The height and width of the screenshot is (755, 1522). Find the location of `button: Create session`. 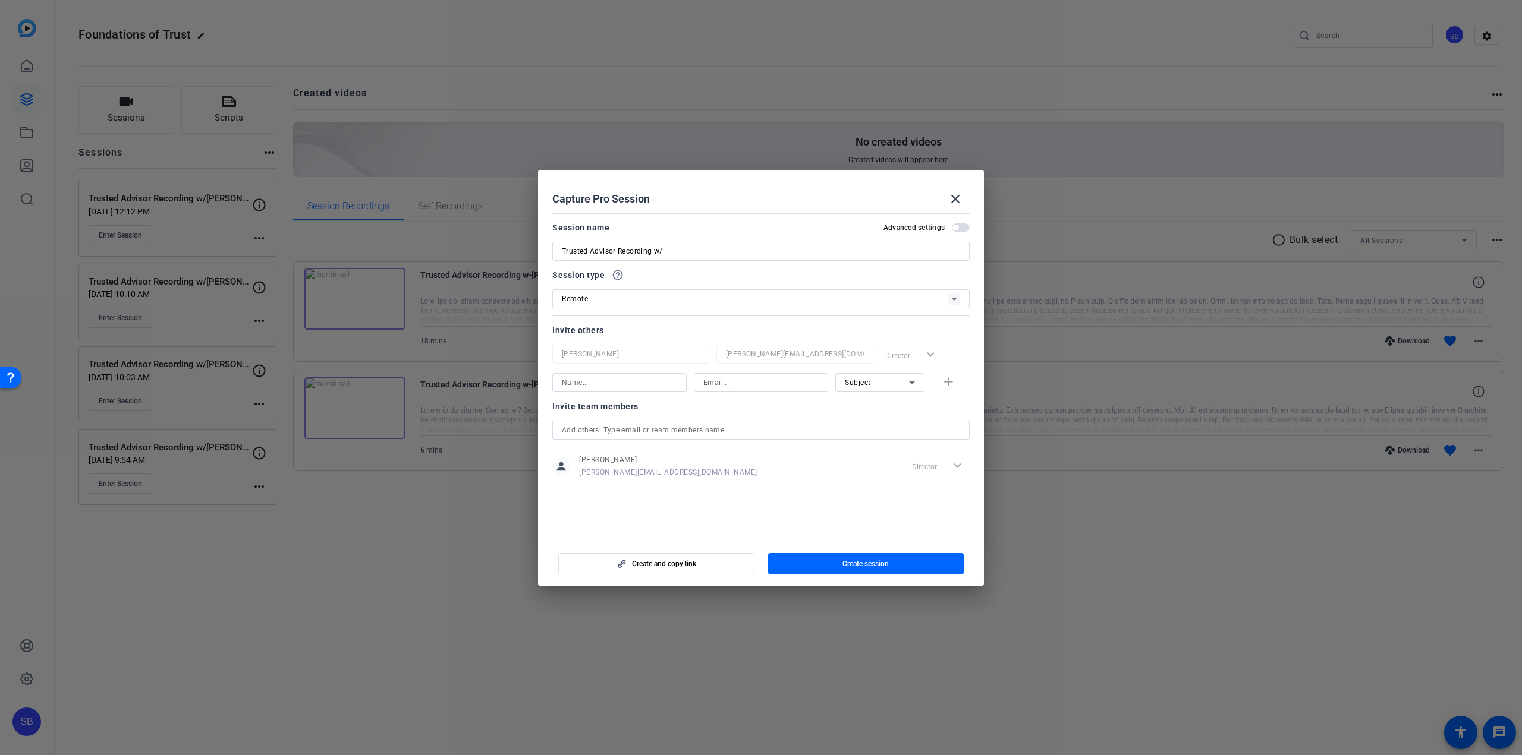

button: Create session is located at coordinates (866, 564).